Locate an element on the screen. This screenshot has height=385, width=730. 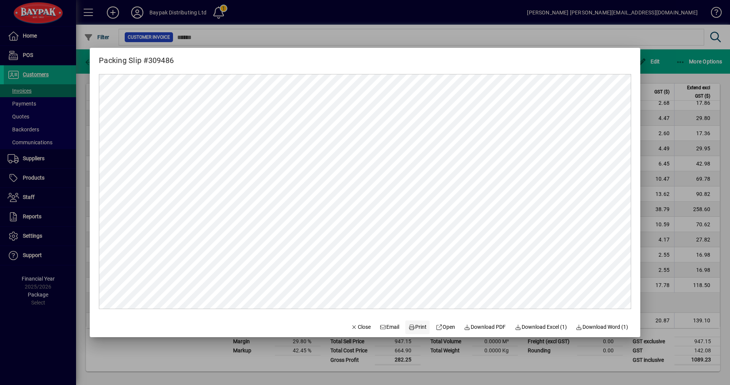
span: Open is located at coordinates (445, 327).